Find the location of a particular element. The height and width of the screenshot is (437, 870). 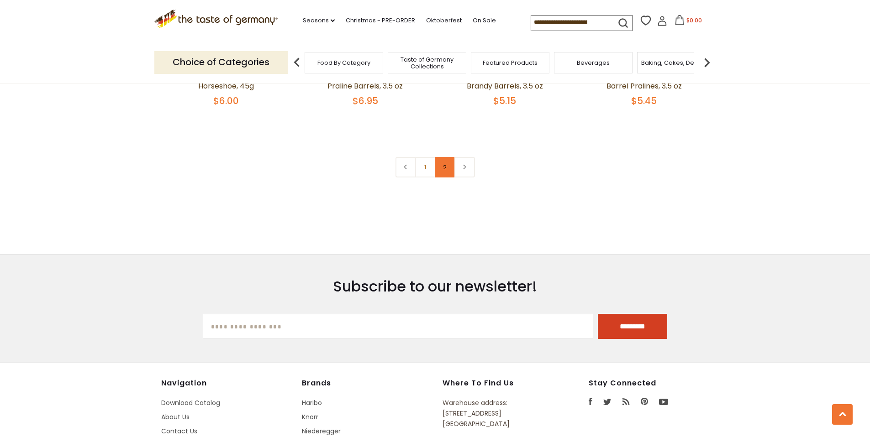

img: next arrow is located at coordinates (707, 63).